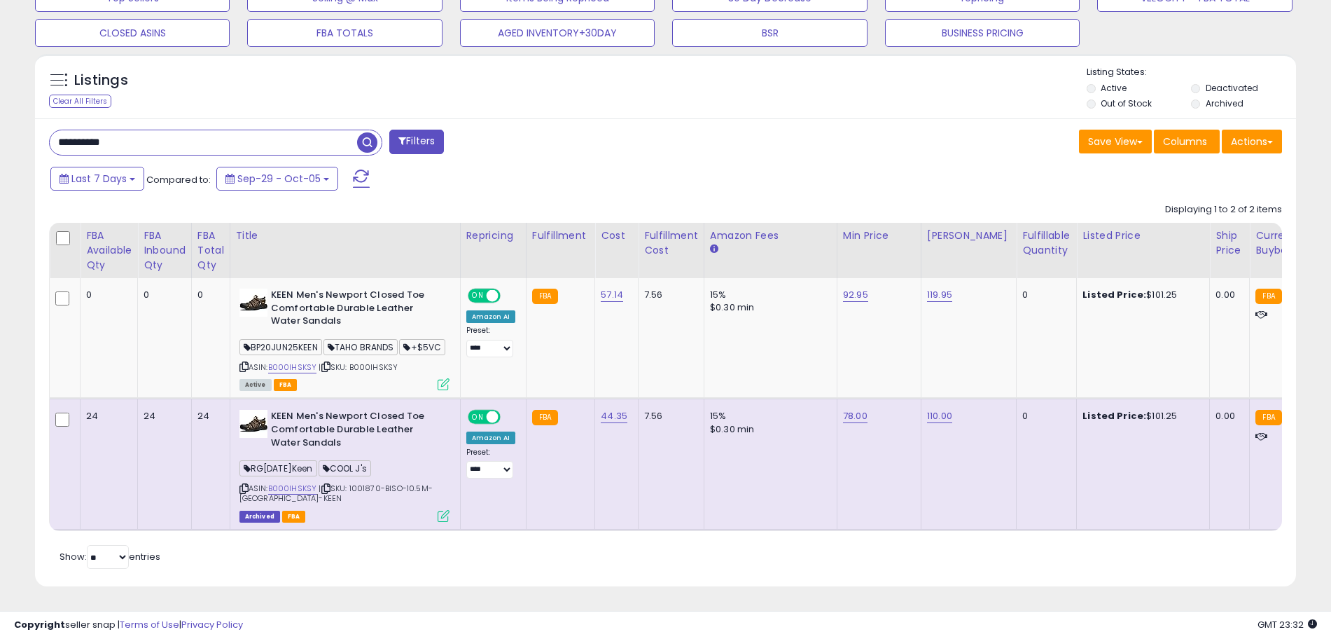 Image resolution: width=1331 pixels, height=639 pixels. I want to click on span: 2025-10-13 23:32 GMT, so click(1287, 624).